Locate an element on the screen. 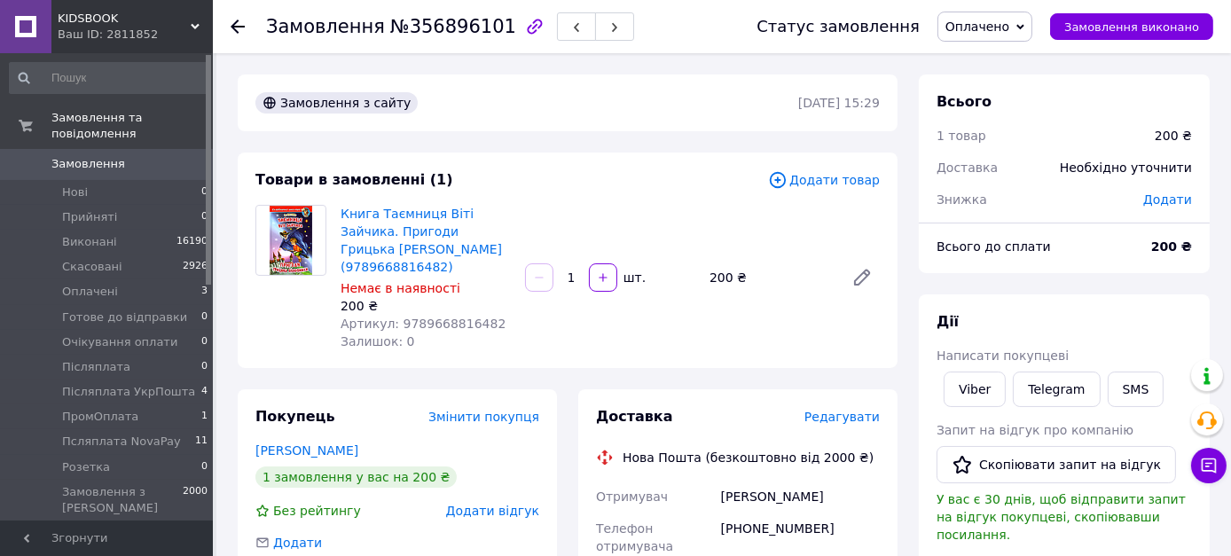  span: 16190 is located at coordinates (192, 242).